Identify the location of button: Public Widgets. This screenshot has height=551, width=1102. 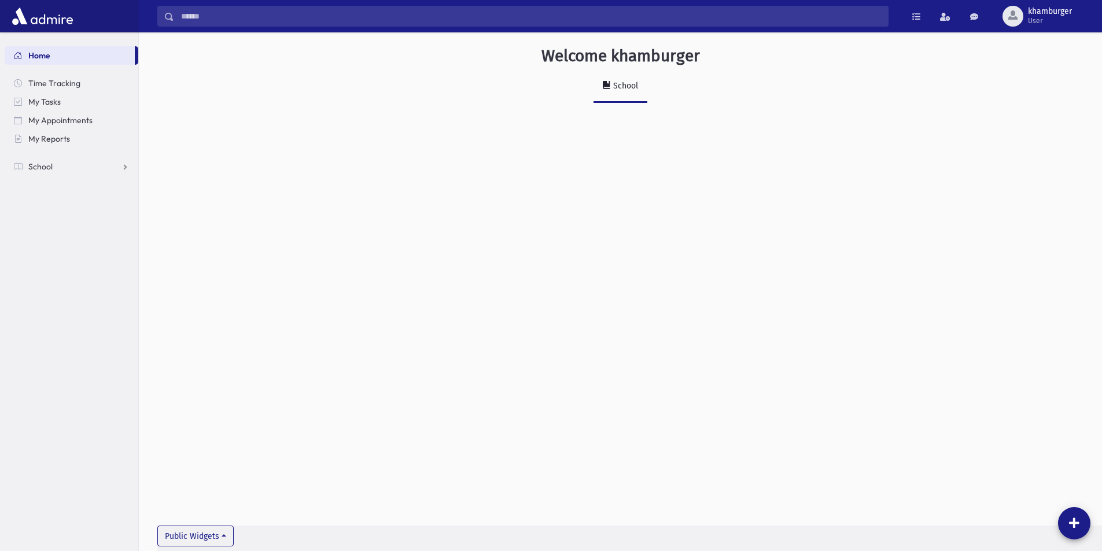
(195, 536).